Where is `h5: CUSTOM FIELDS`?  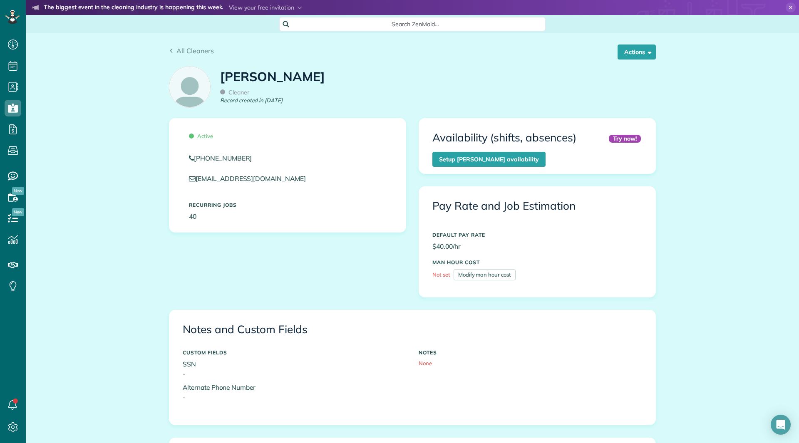 h5: CUSTOM FIELDS is located at coordinates (294, 353).